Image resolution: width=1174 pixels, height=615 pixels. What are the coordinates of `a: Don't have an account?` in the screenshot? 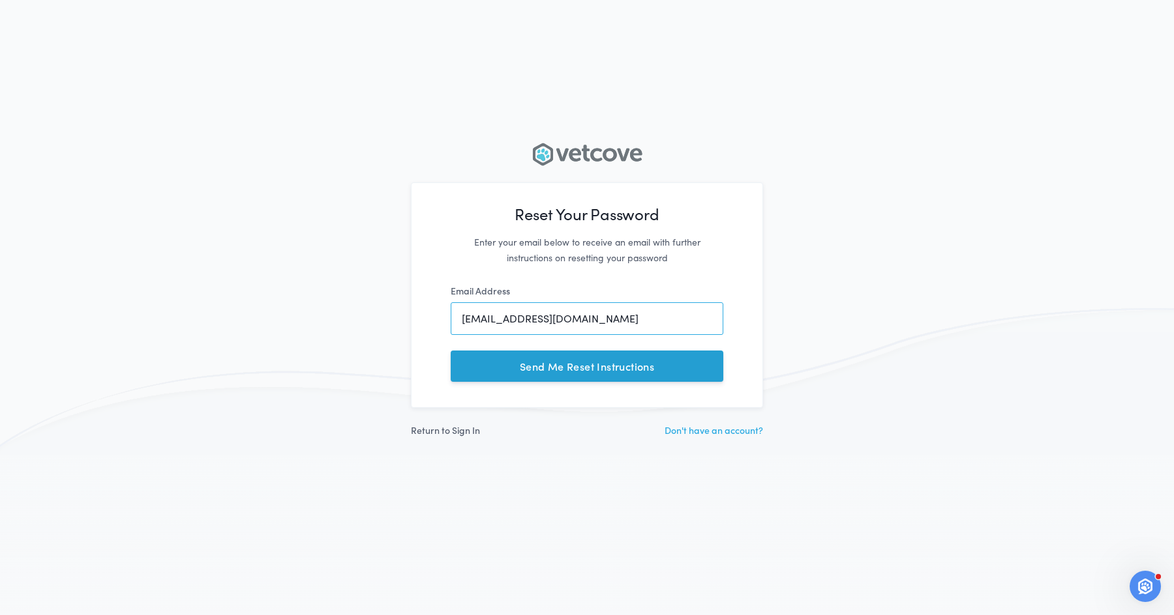 It's located at (713, 430).